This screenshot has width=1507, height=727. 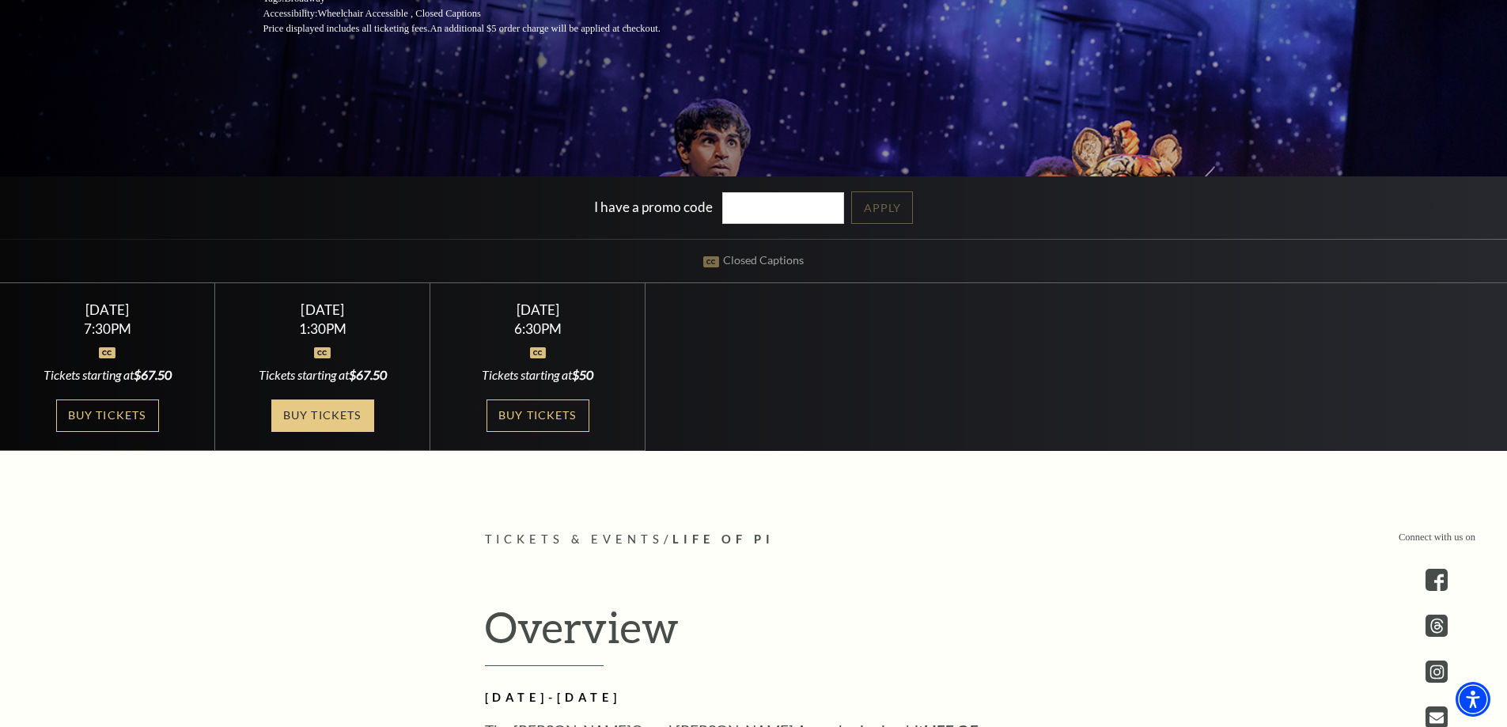 I want to click on div: Accessibility Menu, so click(x=1473, y=700).